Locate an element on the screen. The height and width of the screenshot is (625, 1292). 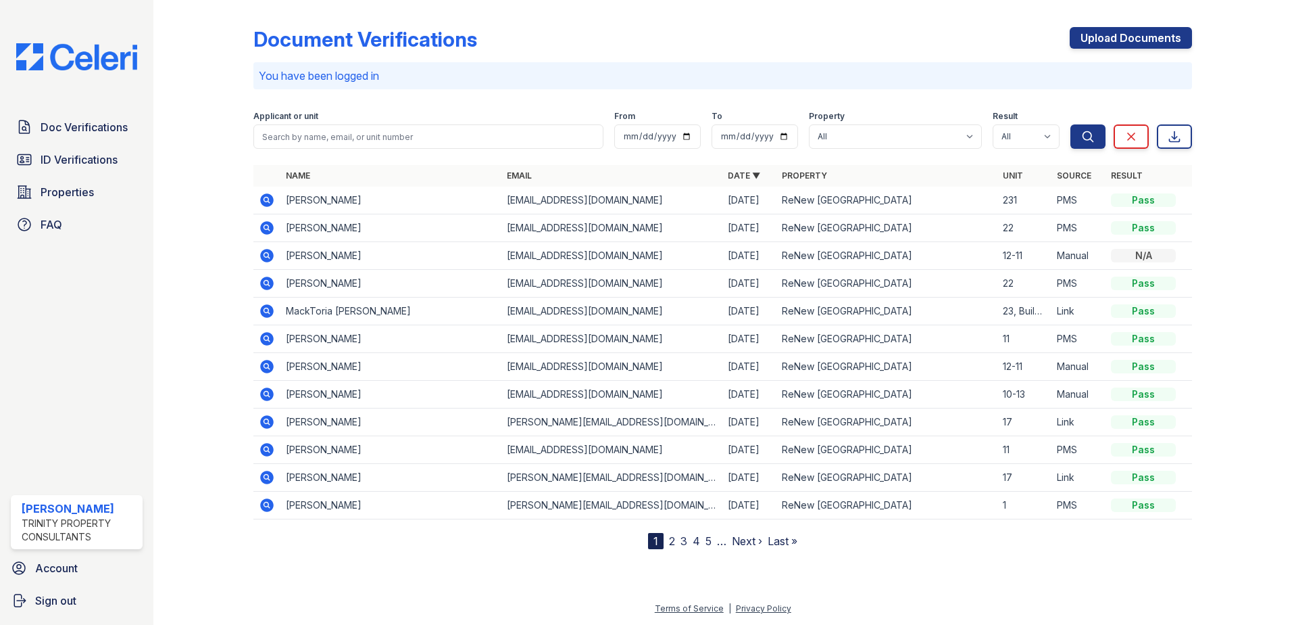
td: 1 is located at coordinates (1025, 505).